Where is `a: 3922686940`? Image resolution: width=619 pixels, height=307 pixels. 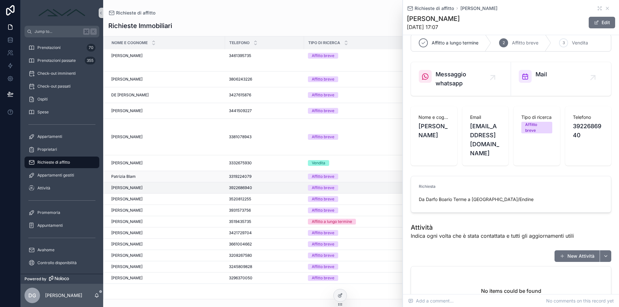 a: 3922686940 is located at coordinates (265, 188).